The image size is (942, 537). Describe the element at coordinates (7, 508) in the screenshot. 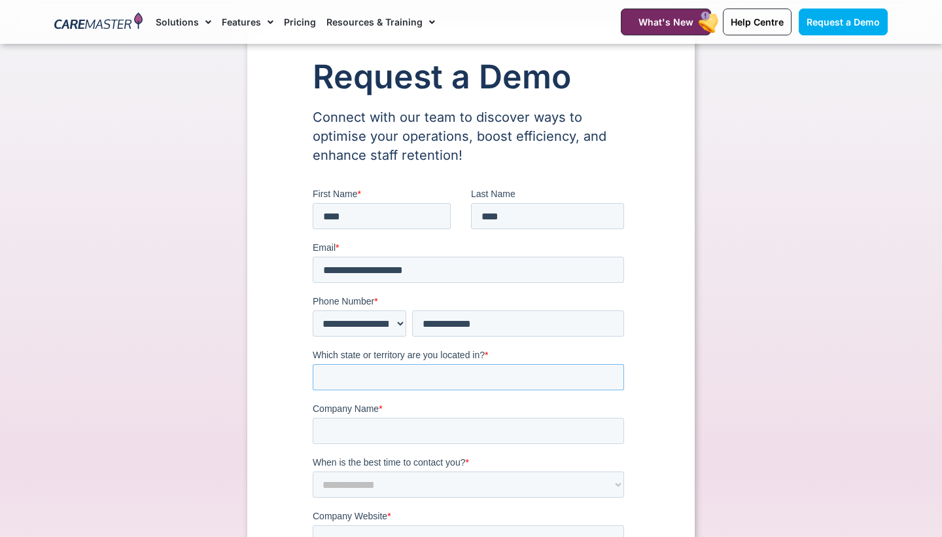

I see `input: I’m a new NDIS provider or I’m about to set up my NDIS business` at that location.